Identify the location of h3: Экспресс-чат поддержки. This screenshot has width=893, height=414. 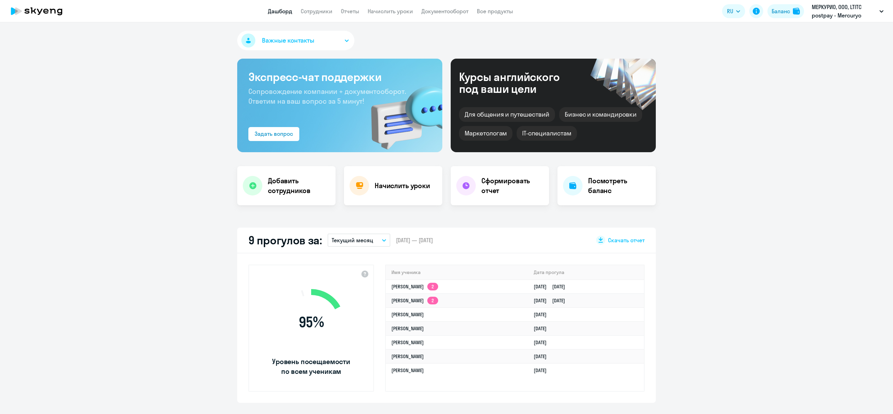
(340, 77).